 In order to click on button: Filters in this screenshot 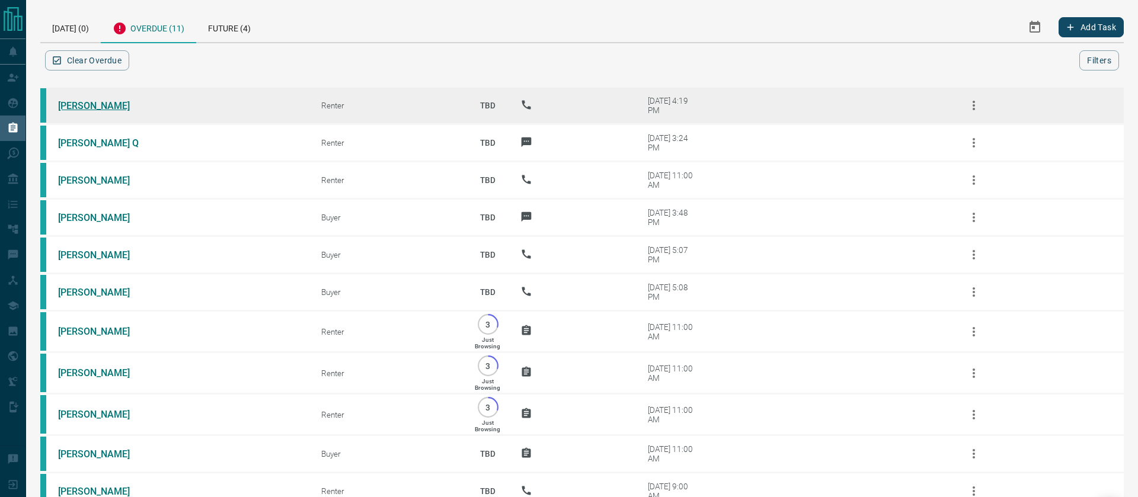, I will do `click(1099, 60)`.